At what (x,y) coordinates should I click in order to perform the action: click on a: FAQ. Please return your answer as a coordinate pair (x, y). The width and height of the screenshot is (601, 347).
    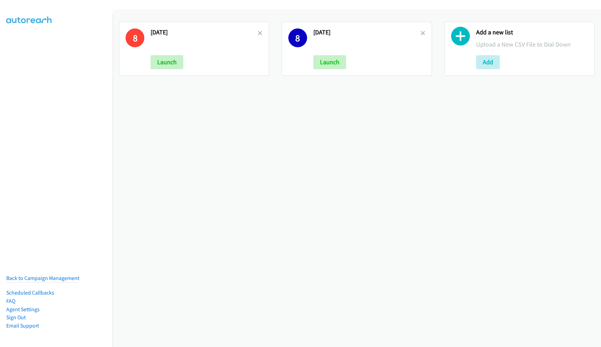
    Looking at the image, I should click on (11, 301).